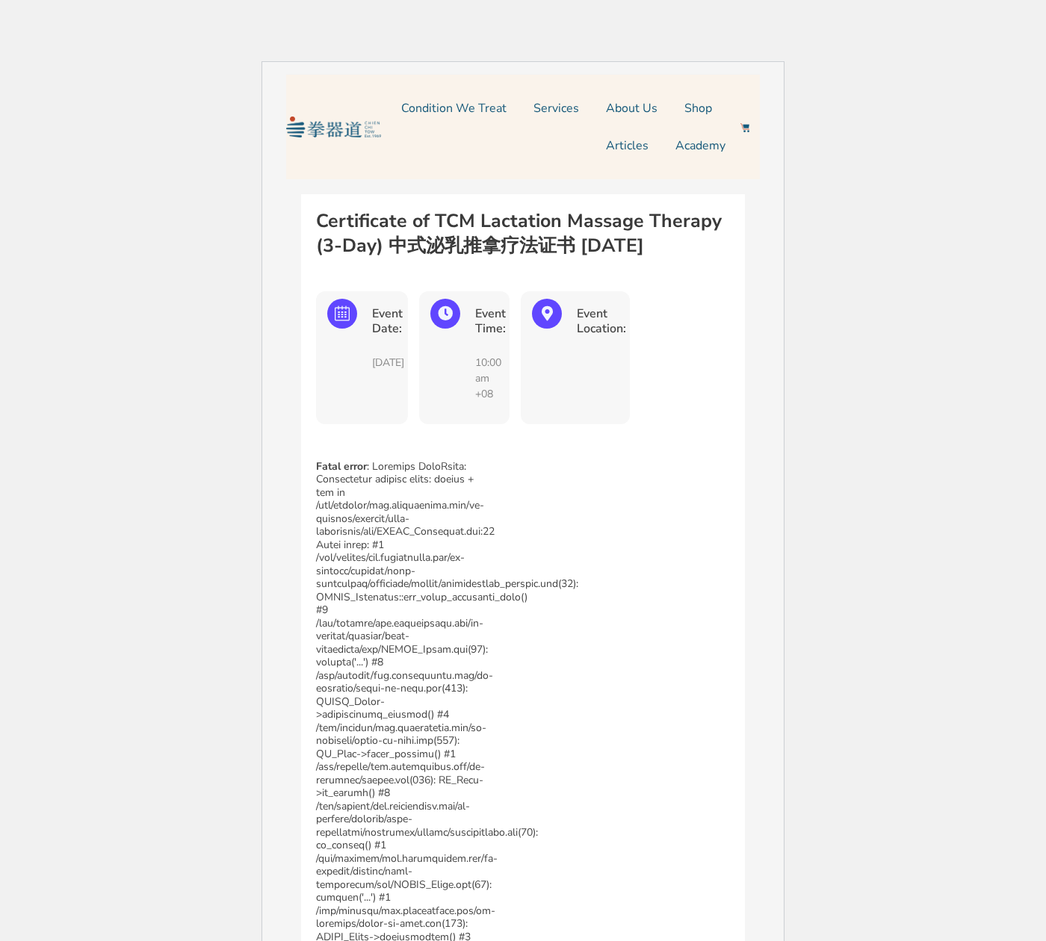  What do you see at coordinates (341, 466) in the screenshot?
I see `b: Fatal error` at bounding box center [341, 466].